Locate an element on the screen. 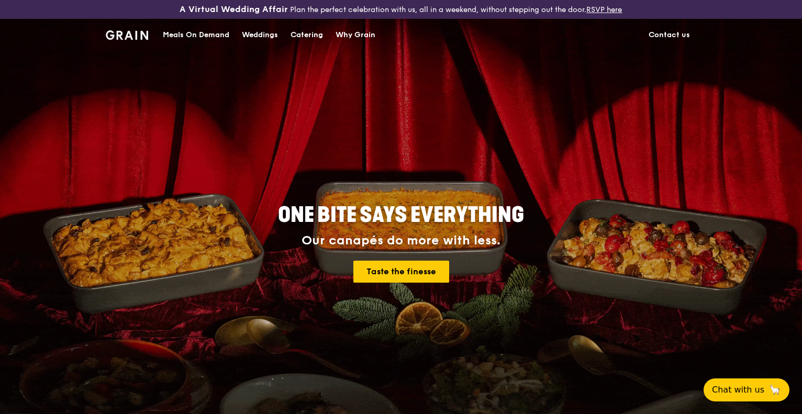 This screenshot has width=802, height=414. a: Weddings is located at coordinates (260, 35).